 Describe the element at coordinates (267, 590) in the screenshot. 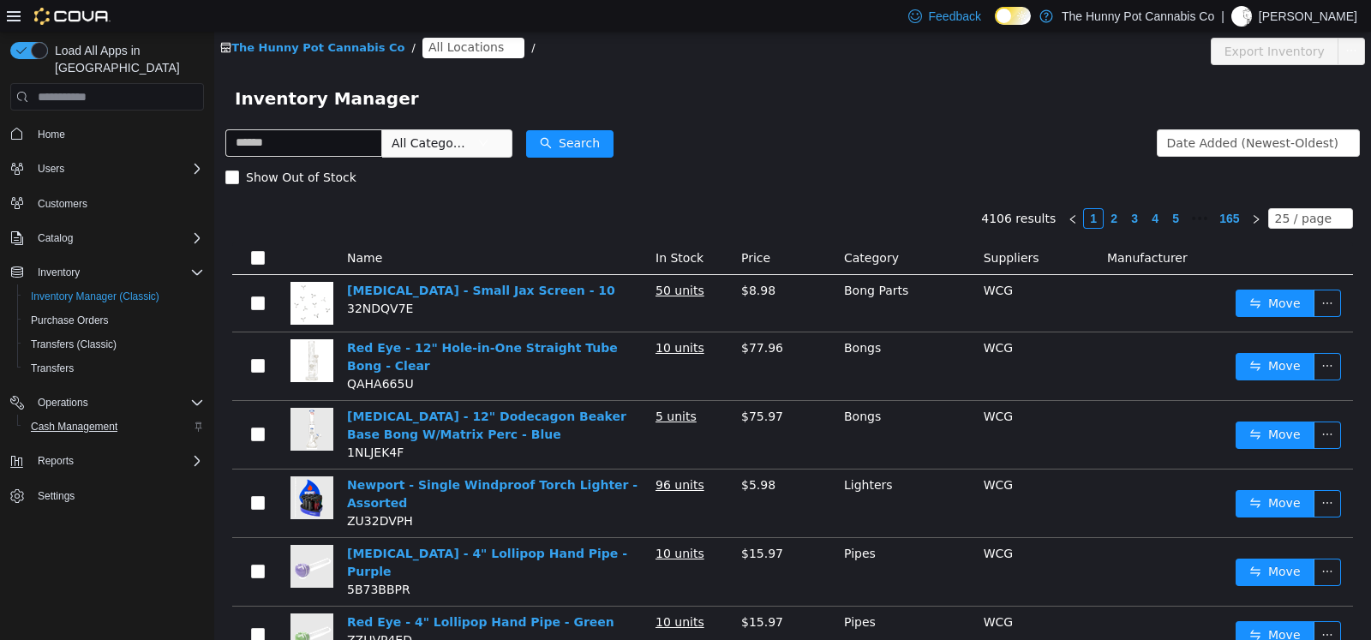

I see `a: Red Eye - 4" Lollipop Hand Pipe - Green` at that location.